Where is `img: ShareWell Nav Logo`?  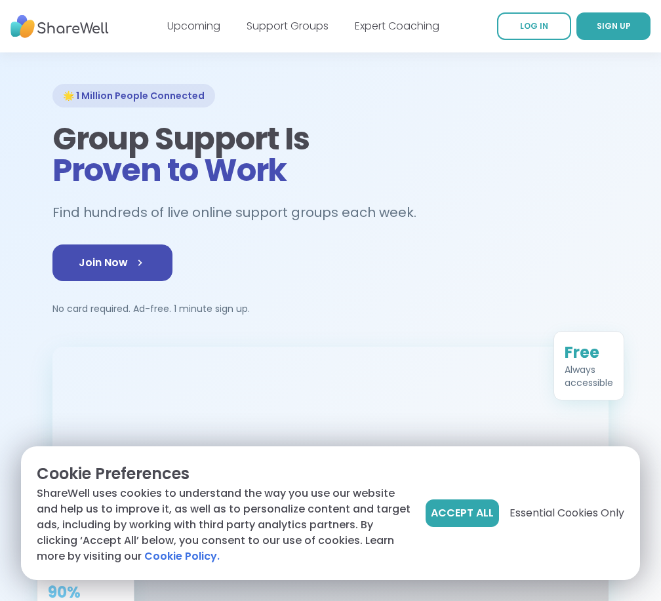 img: ShareWell Nav Logo is located at coordinates (60, 26).